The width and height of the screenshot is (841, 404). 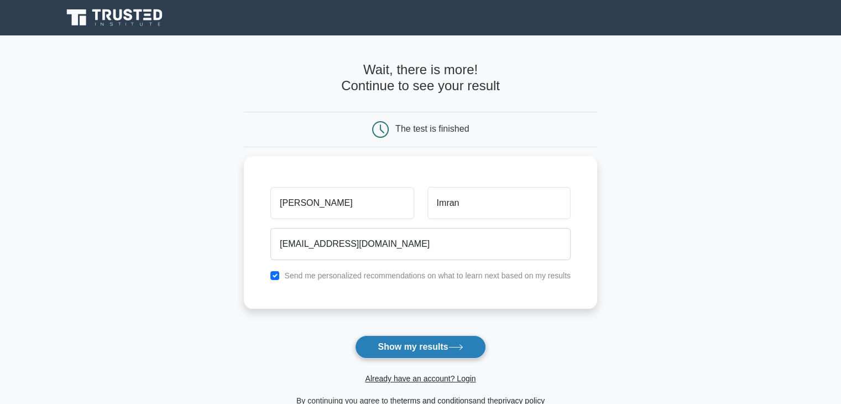 What do you see at coordinates (427, 275) in the screenshot?
I see `label: Send me personalized recommendations on what to learn next based on my results` at bounding box center [427, 275].